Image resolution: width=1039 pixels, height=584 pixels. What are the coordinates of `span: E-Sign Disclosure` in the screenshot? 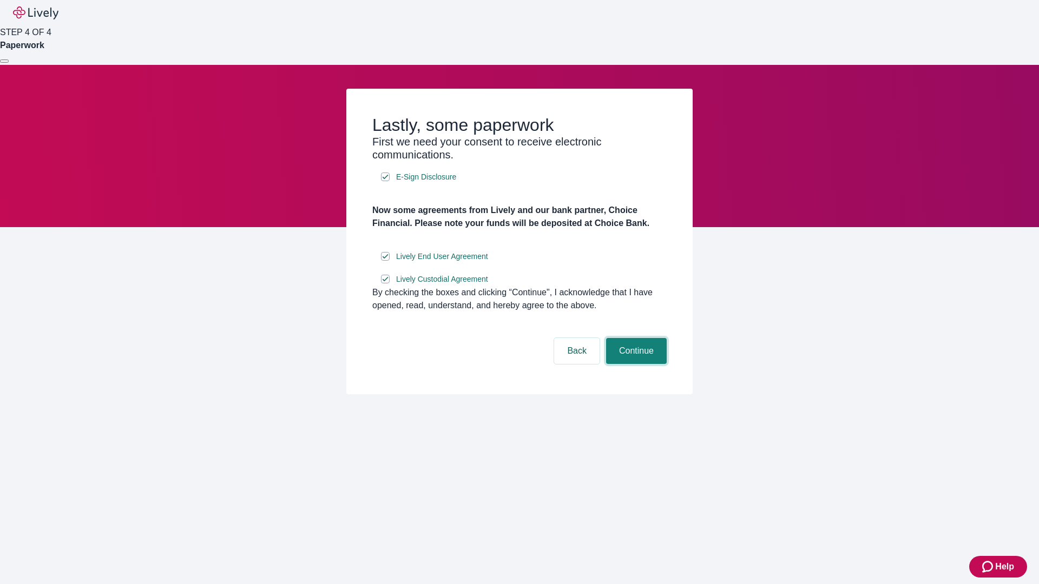 It's located at (426, 177).